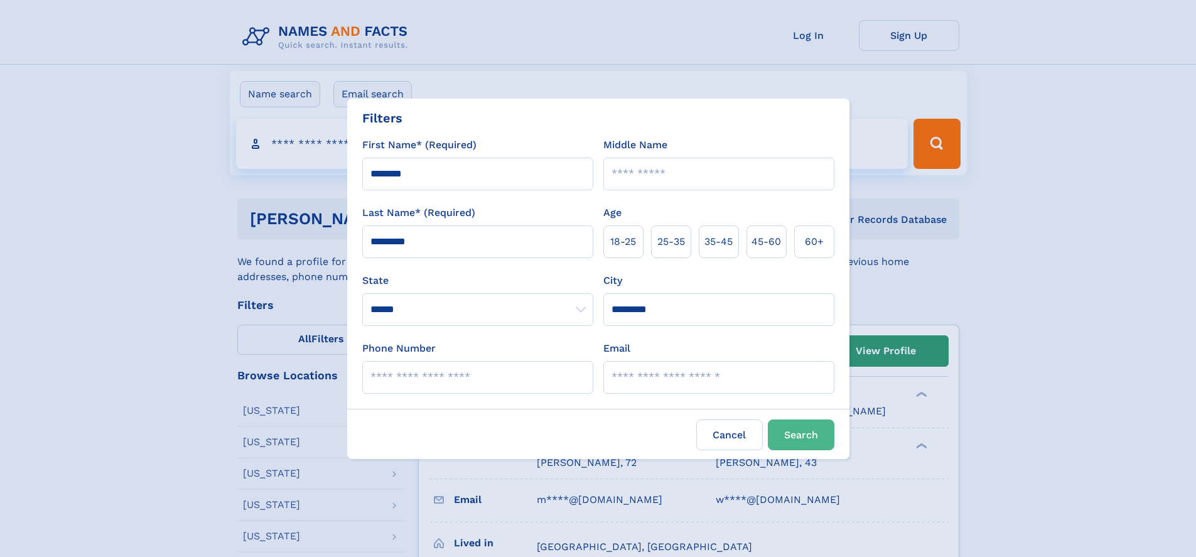 The image size is (1196, 557). What do you see at coordinates (419, 145) in the screenshot?
I see `label: First Name* (Required)` at bounding box center [419, 145].